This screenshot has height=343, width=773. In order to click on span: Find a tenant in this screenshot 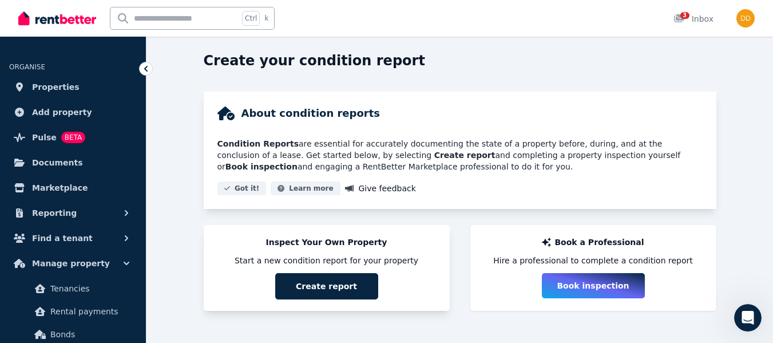, I will do `click(62, 238)`.